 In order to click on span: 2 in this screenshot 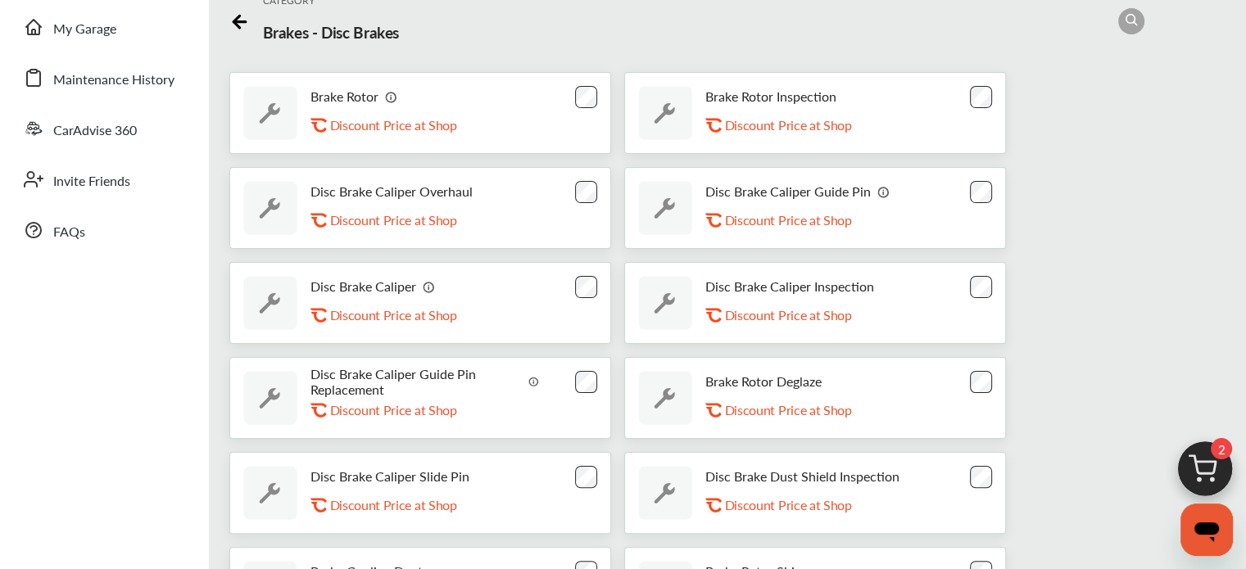, I will do `click(1222, 449)`.